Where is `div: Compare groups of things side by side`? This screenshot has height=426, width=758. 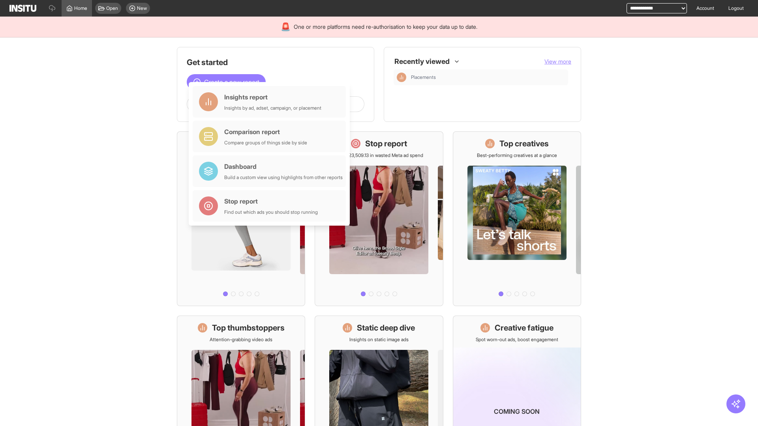
div: Compare groups of things side by side is located at coordinates (266, 143).